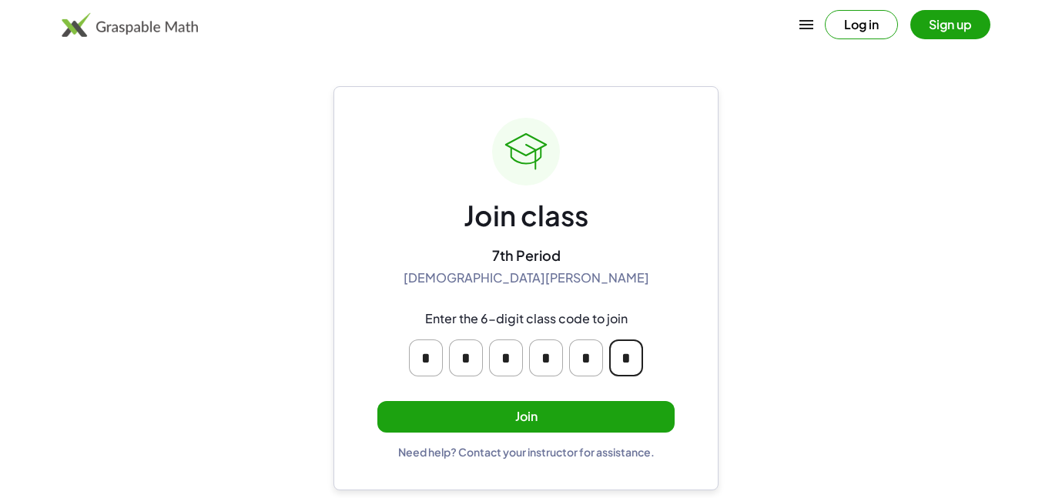 The width and height of the screenshot is (1052, 498). Describe the element at coordinates (526, 216) in the screenshot. I see `div: Join class` at that location.